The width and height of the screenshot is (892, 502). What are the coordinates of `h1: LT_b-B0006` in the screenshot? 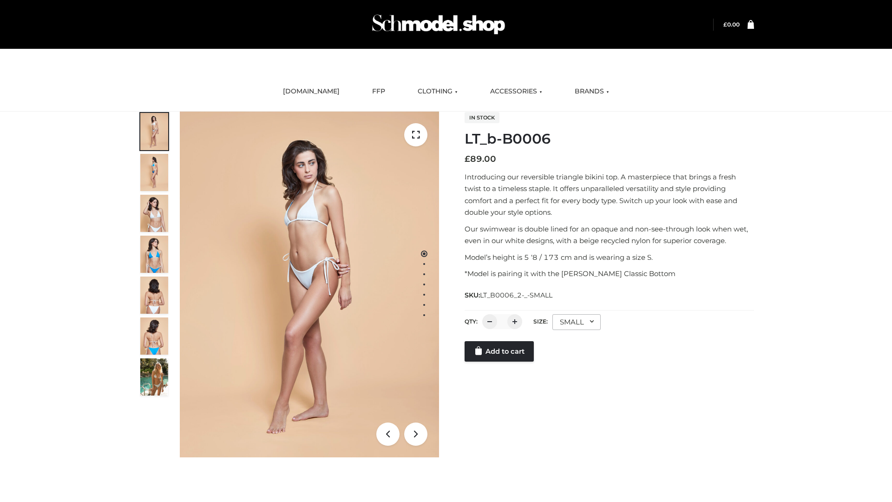 It's located at (609, 139).